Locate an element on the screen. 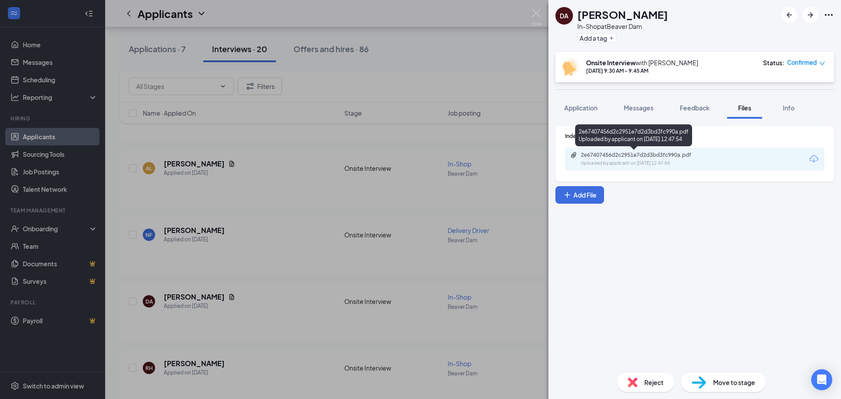 This screenshot has height=399, width=841. svg: Ellipses is located at coordinates (829, 15).